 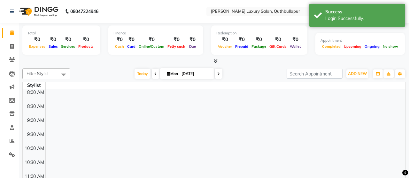 I want to click on span: Gift Cards, so click(x=278, y=47).